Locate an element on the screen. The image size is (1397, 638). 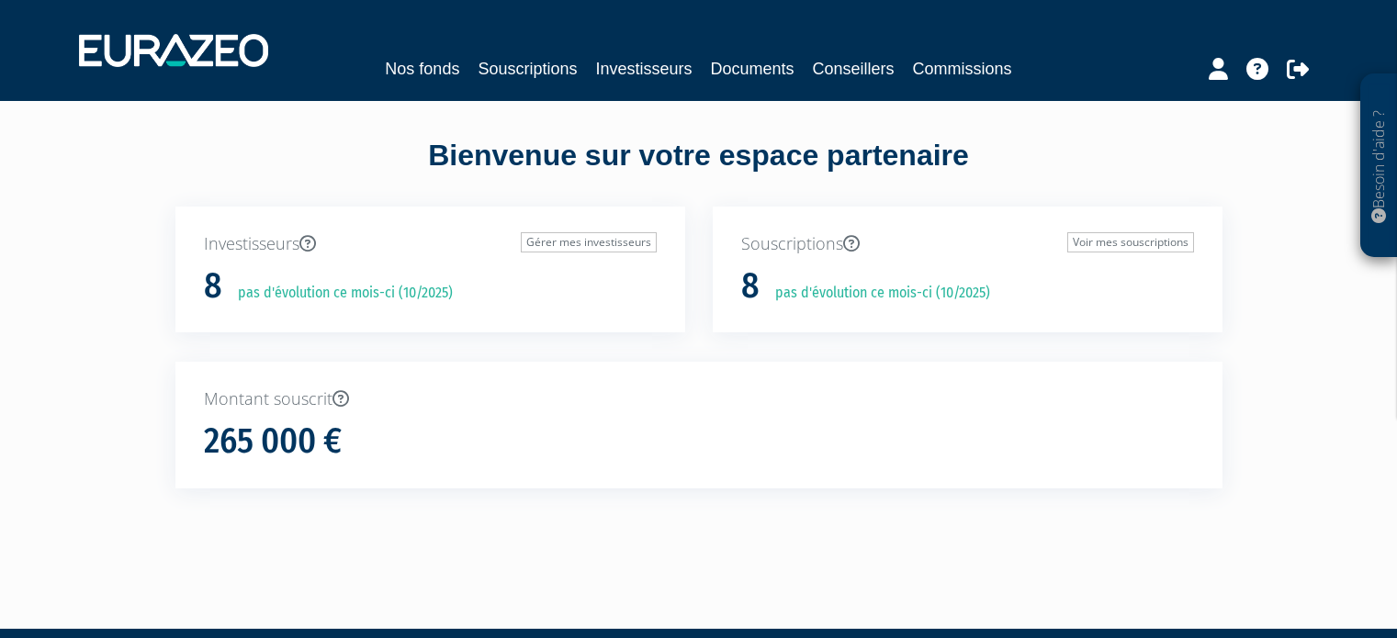
a: Documents is located at coordinates (752, 69).